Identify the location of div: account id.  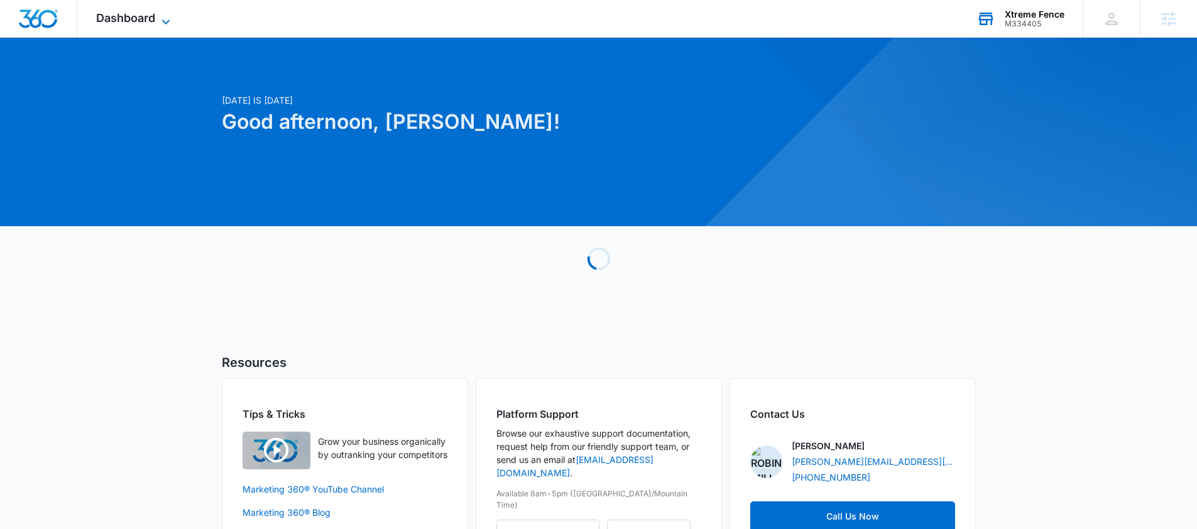
(1034, 24).